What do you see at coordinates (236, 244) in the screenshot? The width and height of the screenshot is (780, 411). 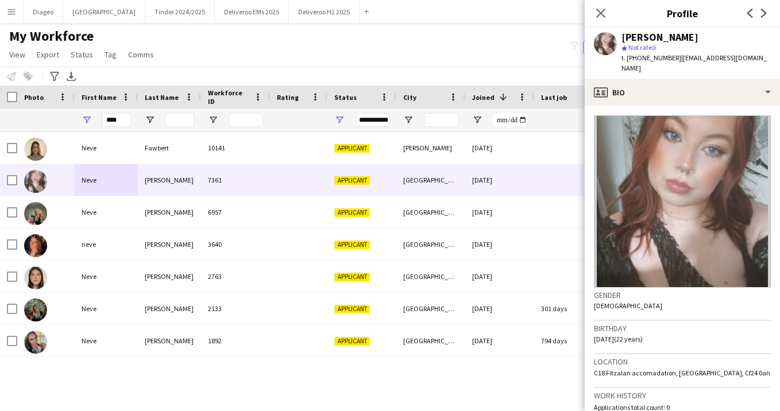 I see `div: 3640` at bounding box center [236, 244].